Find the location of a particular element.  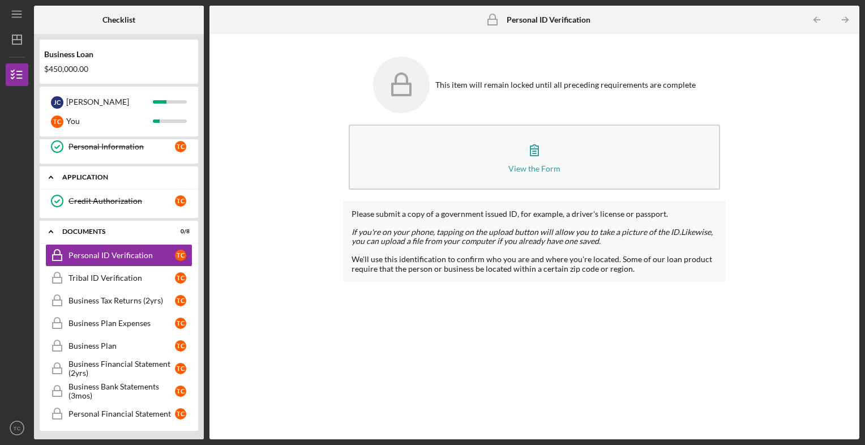

a: Personal InformationTC is located at coordinates (119, 147).